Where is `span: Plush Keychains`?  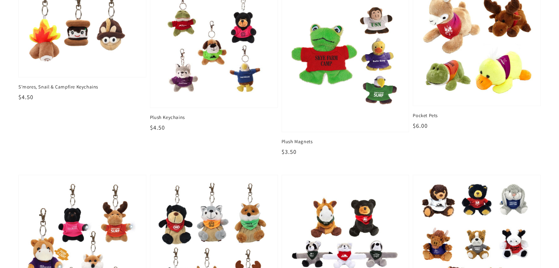
span: Plush Keychains is located at coordinates (214, 118).